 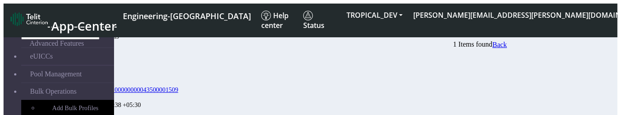 What do you see at coordinates (321, 20) in the screenshot?
I see `a: Status` at bounding box center [321, 20].